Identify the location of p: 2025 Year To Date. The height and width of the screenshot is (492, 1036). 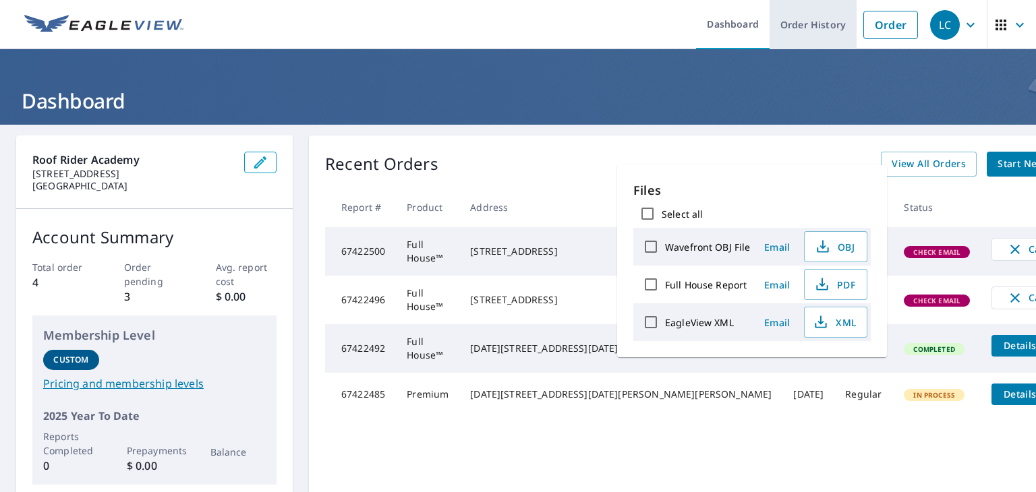
(154, 416).